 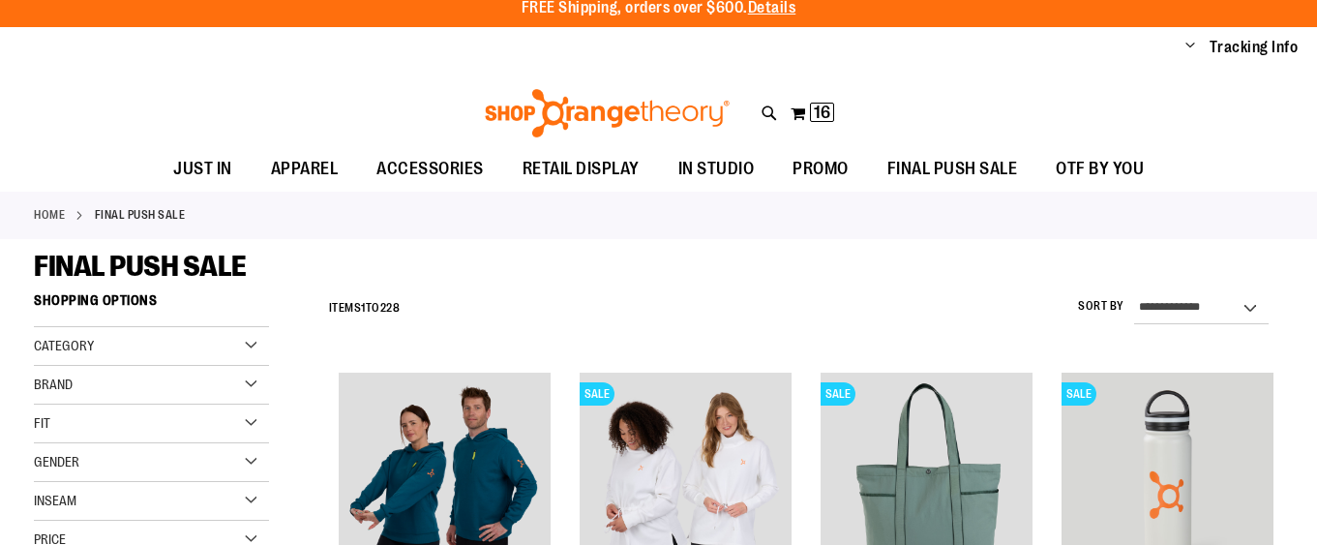 What do you see at coordinates (607, 113) in the screenshot?
I see `img: Shop Orangetheory` at bounding box center [607, 113].